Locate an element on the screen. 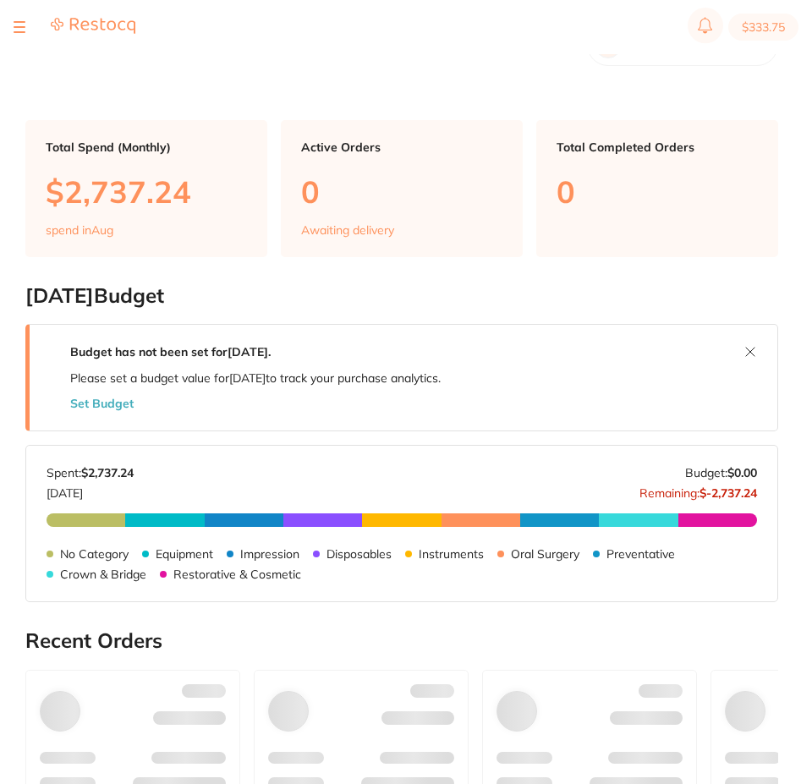 Image resolution: width=812 pixels, height=784 pixels. a: Restocq Logo is located at coordinates (93, 27).